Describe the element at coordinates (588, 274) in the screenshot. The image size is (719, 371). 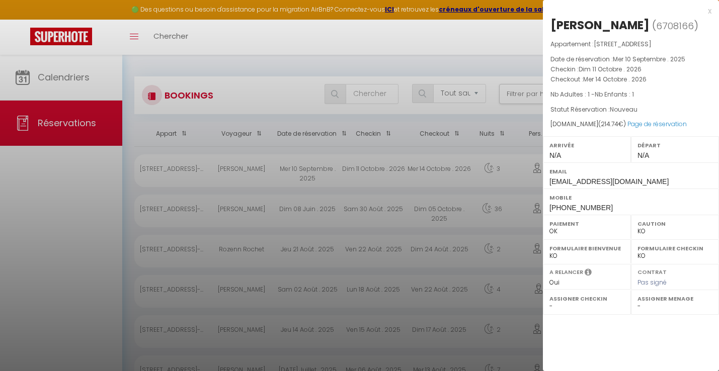
I see `i: Sélectionner OUI si vous souhaiter envoyer les séquences de messages post-checkout` at that location.